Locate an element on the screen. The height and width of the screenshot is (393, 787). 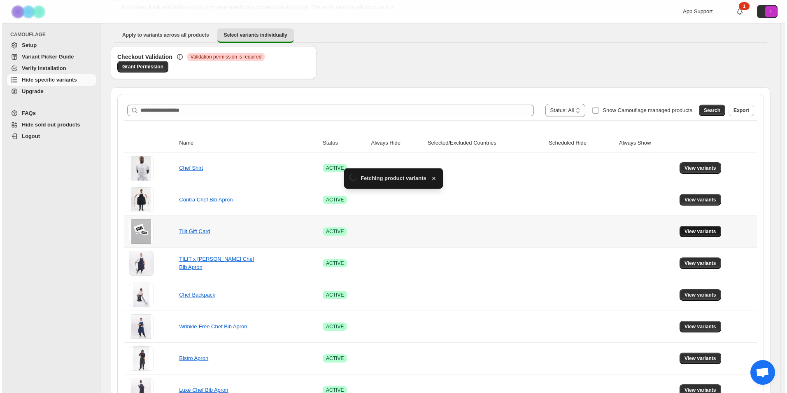
a: Wrinkle-Free Chef Bib Apron is located at coordinates (211, 326).